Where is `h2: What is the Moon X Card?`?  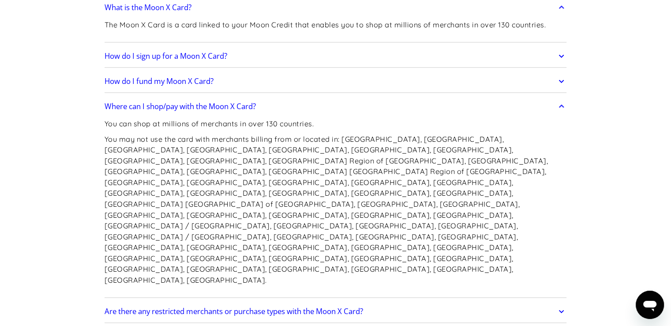
h2: What is the Moon X Card? is located at coordinates (148, 7).